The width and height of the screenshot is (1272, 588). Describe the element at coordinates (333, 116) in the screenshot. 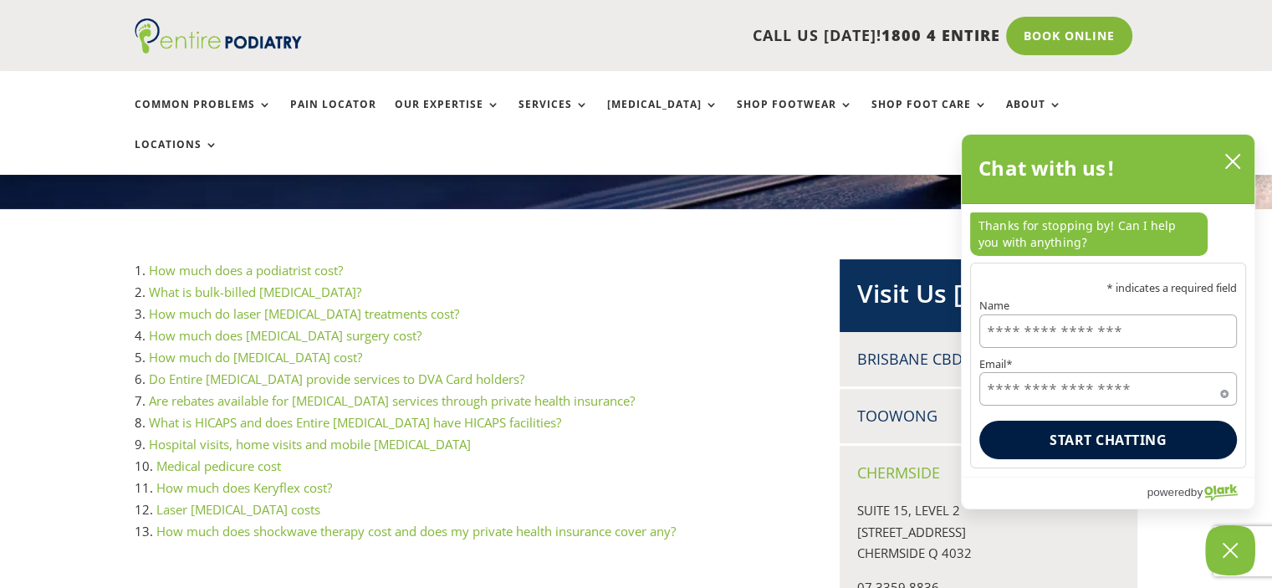

I see `a: Pain Locator` at that location.